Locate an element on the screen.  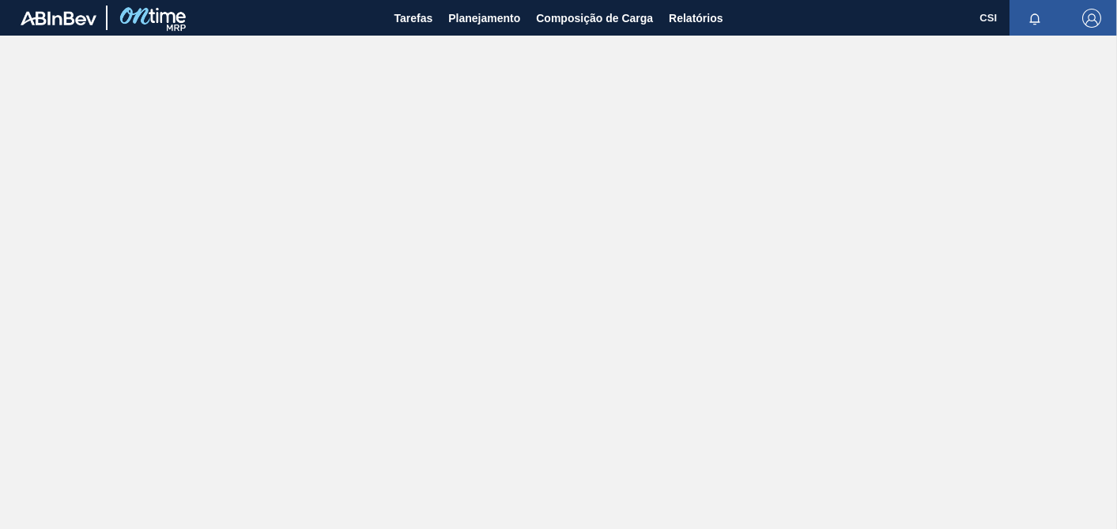
span: Planejamento is located at coordinates (484, 18).